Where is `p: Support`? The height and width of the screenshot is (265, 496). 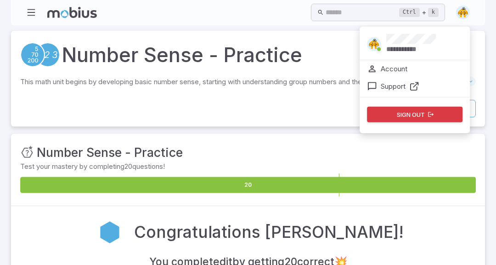
p: Support is located at coordinates (393, 86).